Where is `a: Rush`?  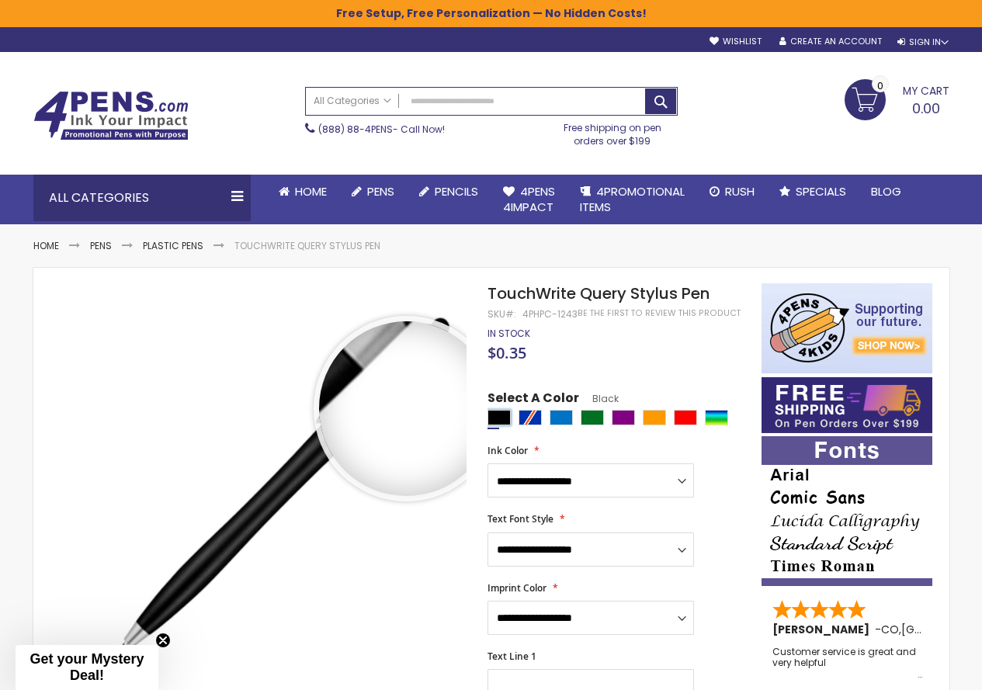
a: Rush is located at coordinates (732, 192).